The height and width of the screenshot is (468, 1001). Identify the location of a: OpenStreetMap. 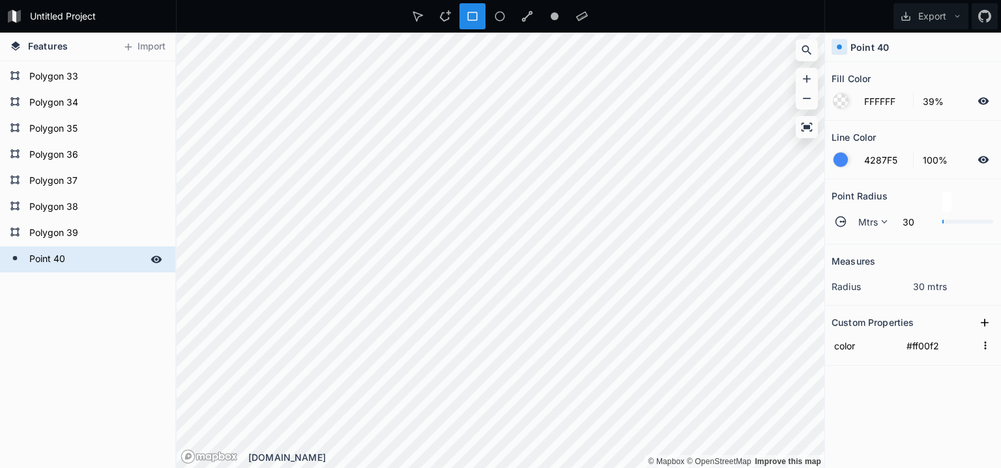
(719, 461).